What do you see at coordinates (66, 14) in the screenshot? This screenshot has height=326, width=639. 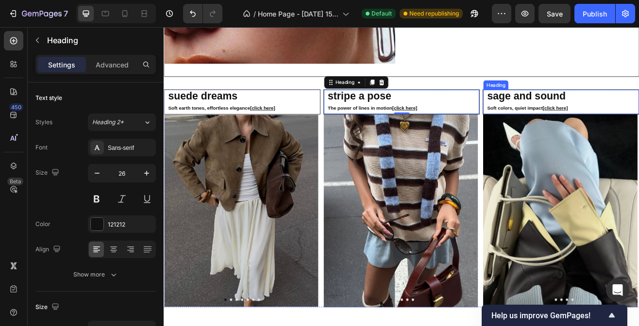 I see `p: 7` at bounding box center [66, 14].